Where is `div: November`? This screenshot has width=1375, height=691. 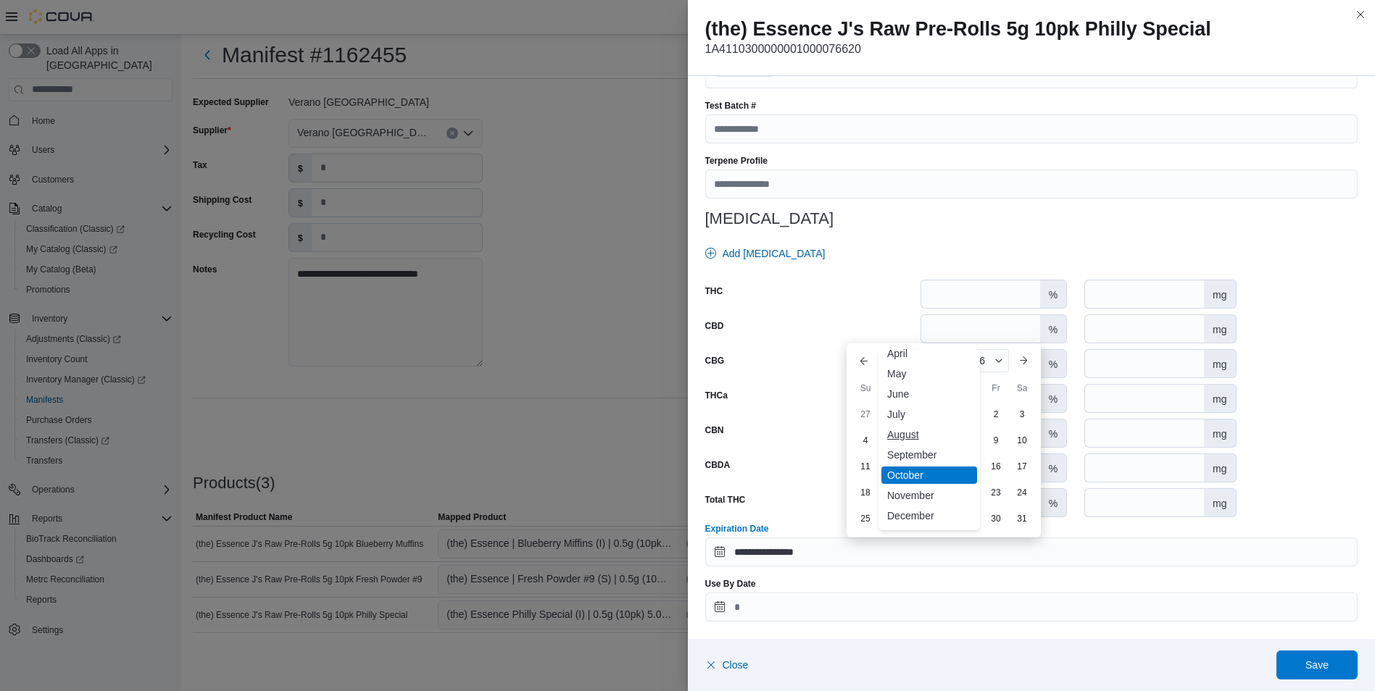 div: November is located at coordinates (929, 496).